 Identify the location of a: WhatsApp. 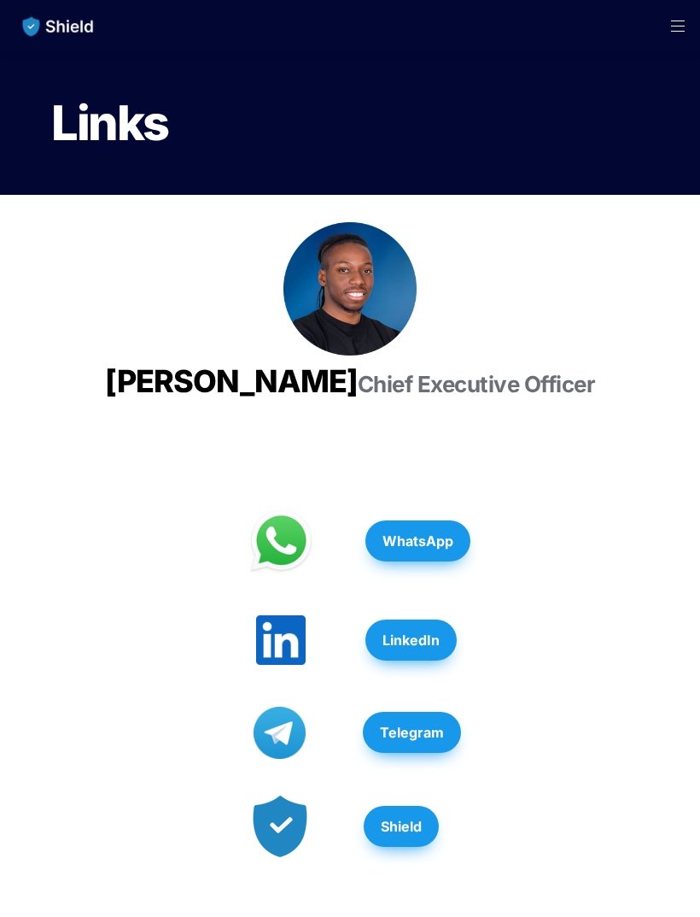
(418, 541).